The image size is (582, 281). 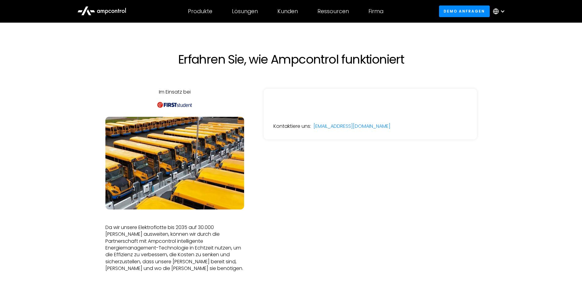 What do you see at coordinates (287, 11) in the screenshot?
I see `div: Kunden` at bounding box center [287, 11].